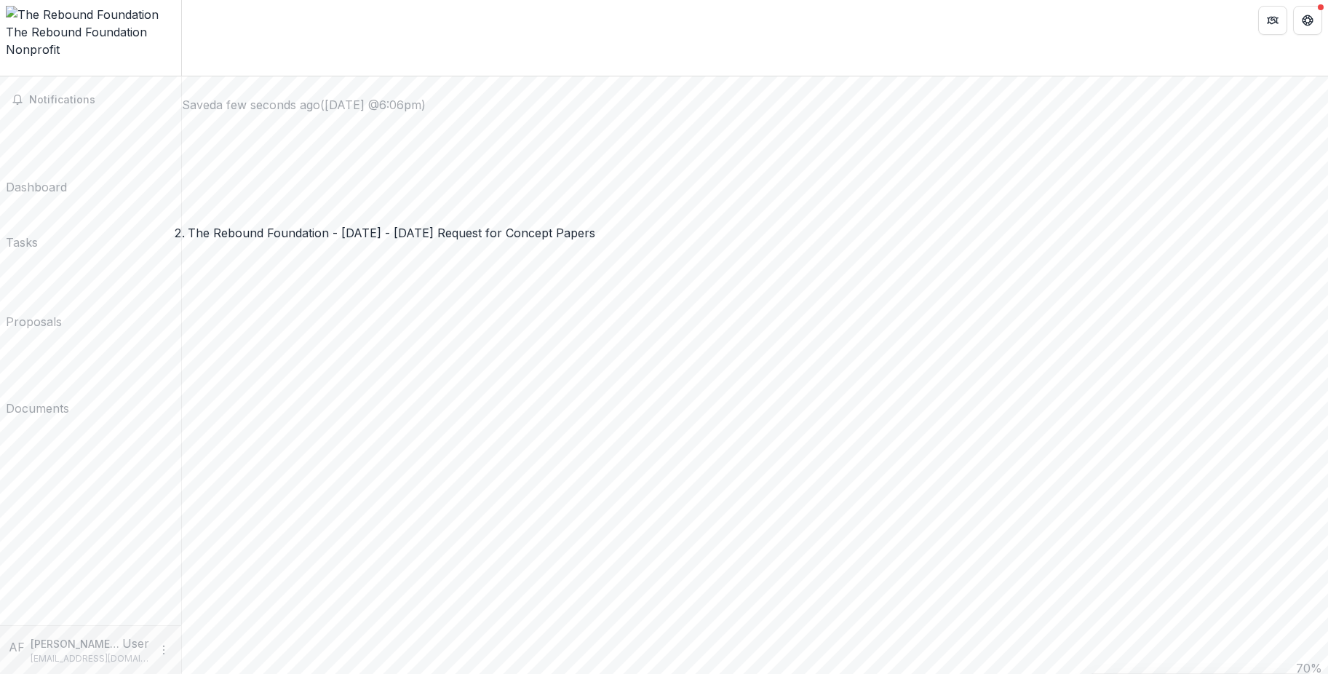 This screenshot has width=1328, height=674. What do you see at coordinates (22, 242) in the screenshot?
I see `div: Tasks` at bounding box center [22, 242].